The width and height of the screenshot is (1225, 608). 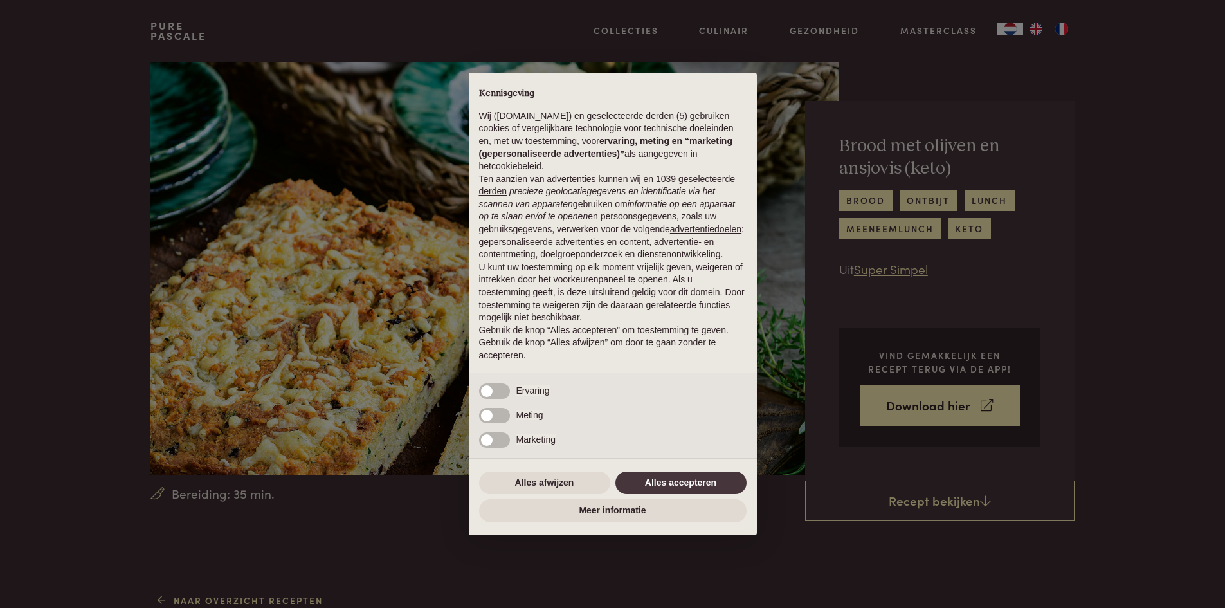 I want to click on button: advertentiedoelen, so click(x=705, y=230).